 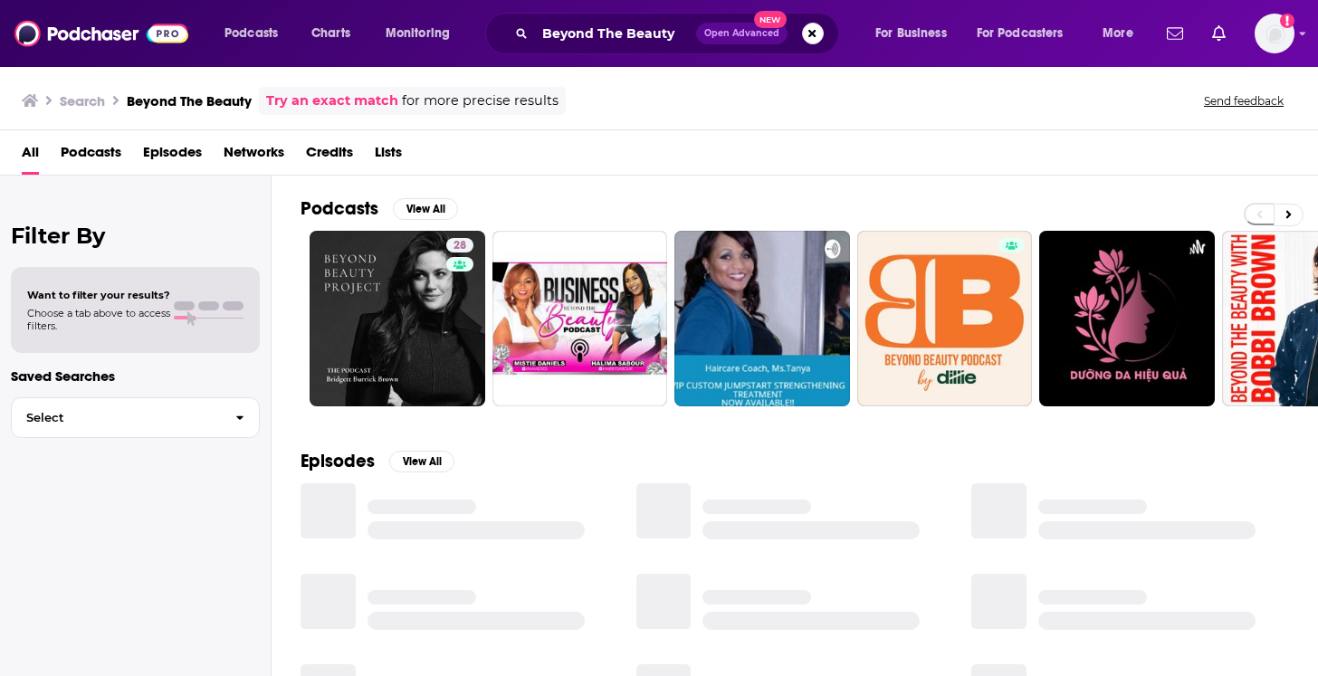 What do you see at coordinates (330, 156) in the screenshot?
I see `span: Credits` at bounding box center [330, 156].